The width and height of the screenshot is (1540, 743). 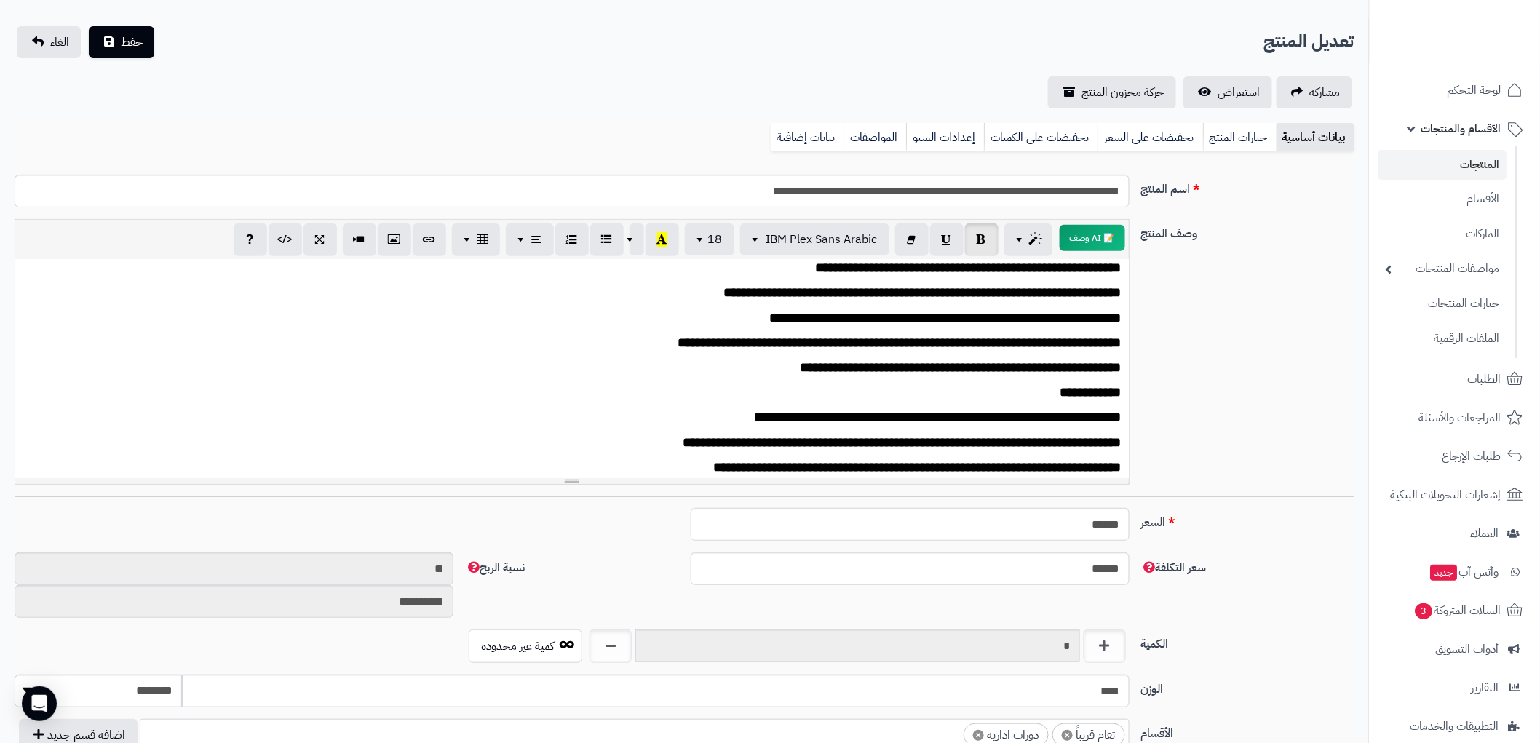 What do you see at coordinates (495, 568) in the screenshot?
I see `span: نسبة الربح` at bounding box center [495, 568].